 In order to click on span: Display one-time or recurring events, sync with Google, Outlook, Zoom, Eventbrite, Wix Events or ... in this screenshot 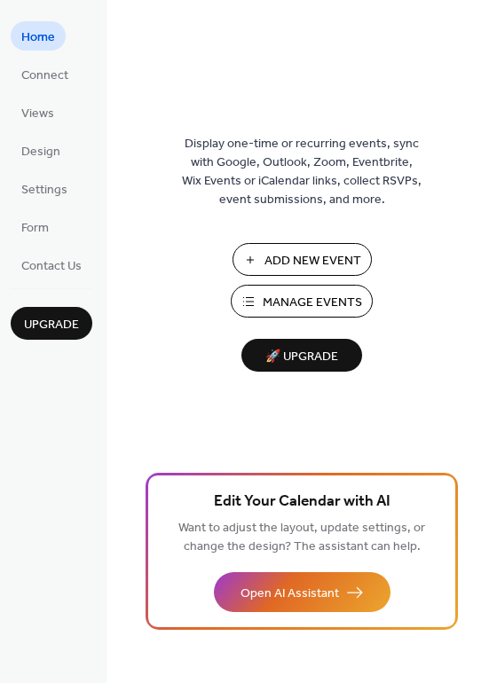, I will do `click(302, 172)`.